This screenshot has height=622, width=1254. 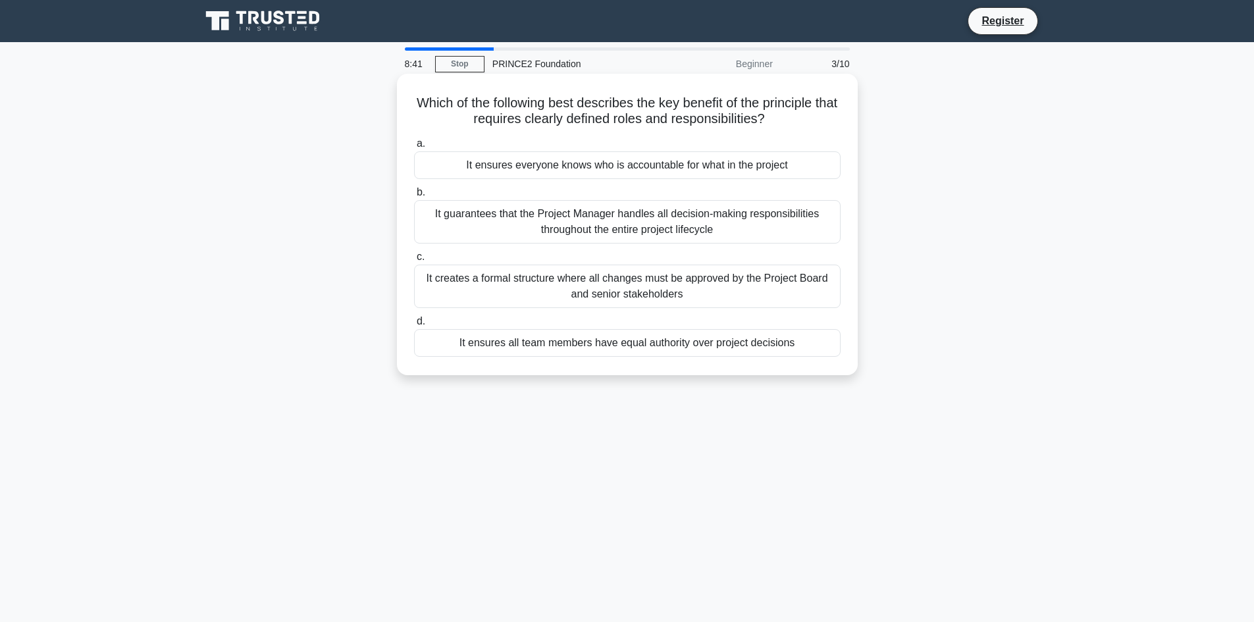 I want to click on div: Beginner, so click(x=723, y=64).